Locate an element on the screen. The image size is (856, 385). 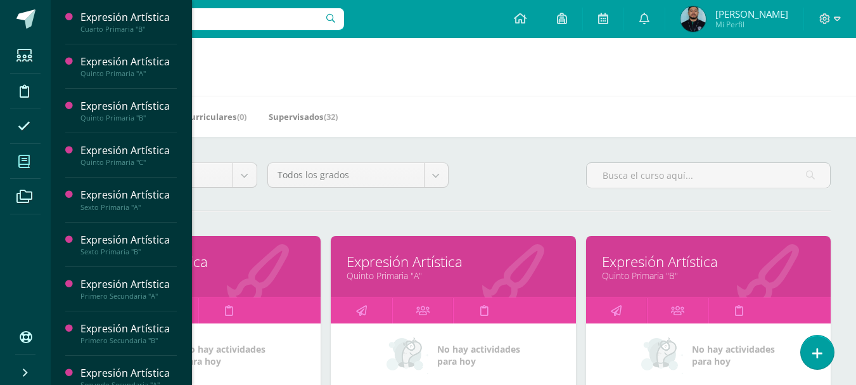
a: Expresión ArtísticaQuinto Primaria "B" is located at coordinates (129, 110).